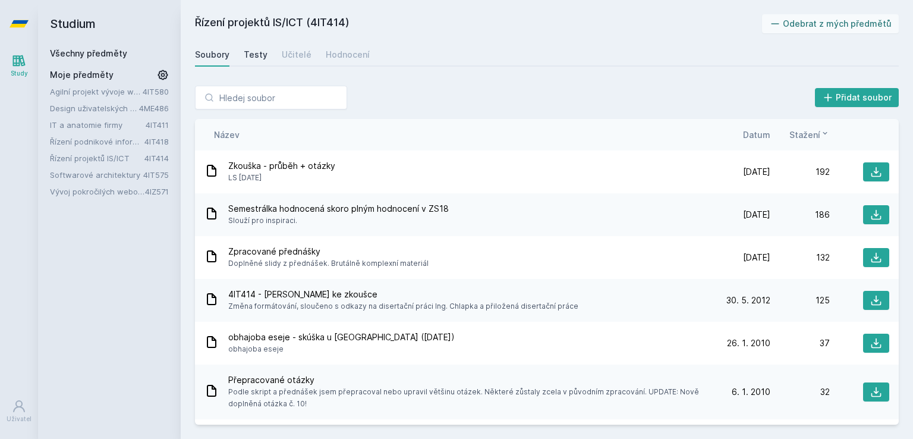  What do you see at coordinates (810, 134) in the screenshot?
I see `button: Stažení` at bounding box center [810, 134].